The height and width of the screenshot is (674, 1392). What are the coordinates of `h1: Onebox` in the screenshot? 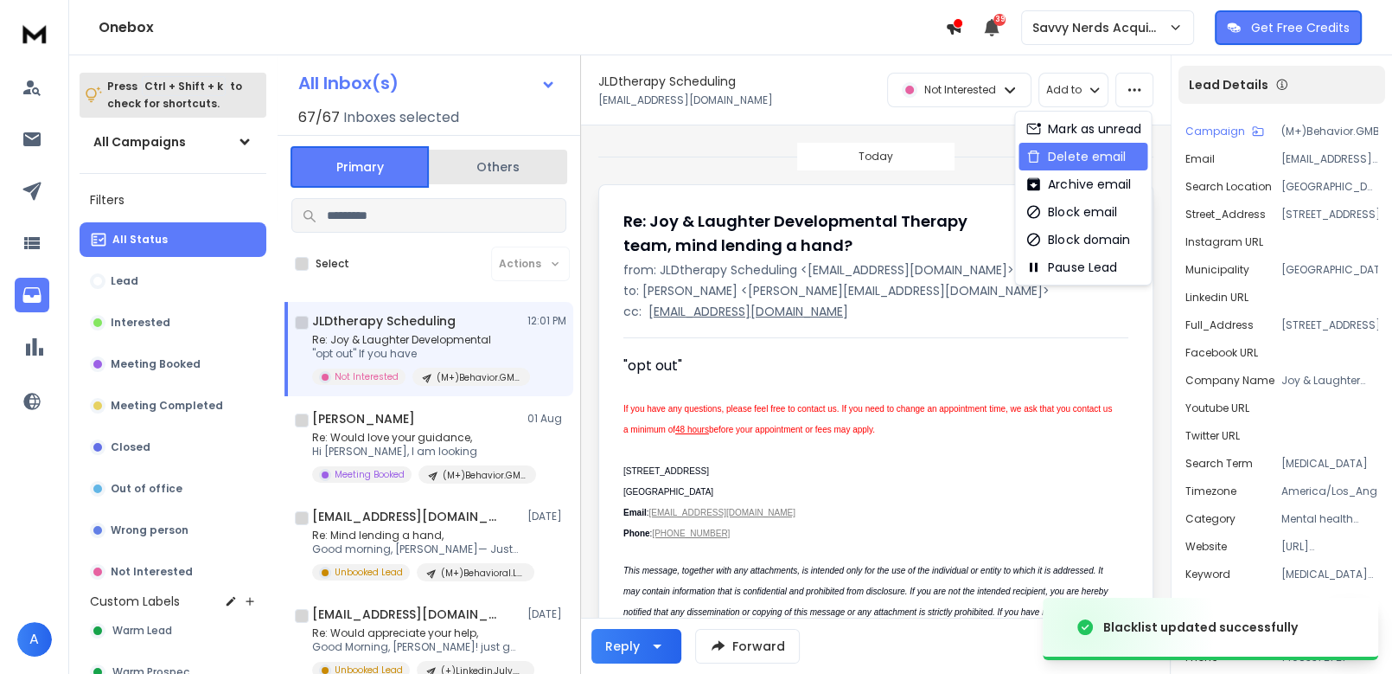 It's located at (521, 28).